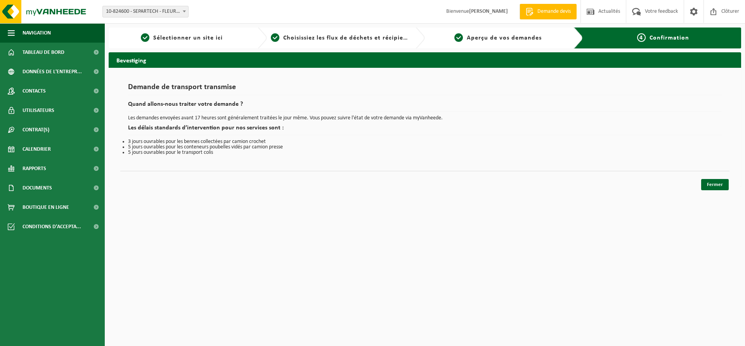 This screenshot has height=346, width=745. I want to click on a: 3Aperçu de vos demandes, so click(498, 38).